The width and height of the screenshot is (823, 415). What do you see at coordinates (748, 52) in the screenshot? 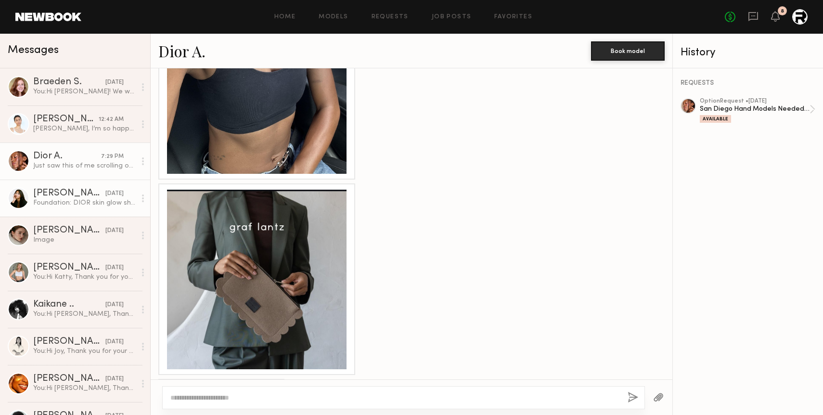
I see `div: History` at bounding box center [748, 52].